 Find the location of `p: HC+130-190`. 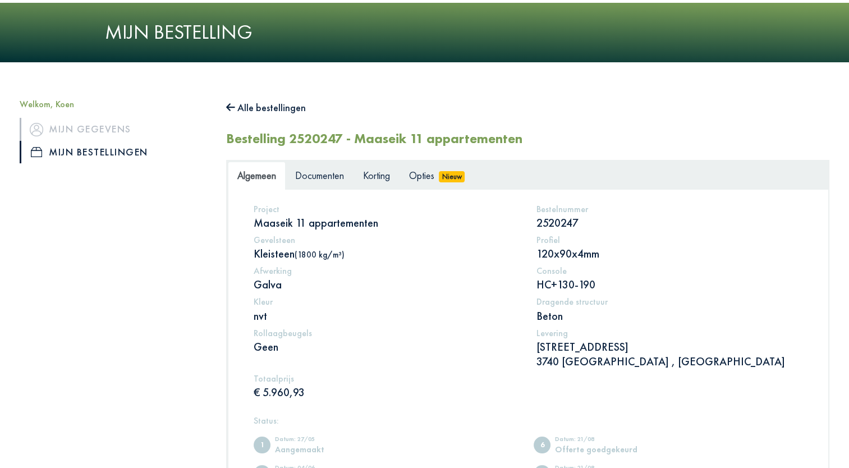

p: HC+130-190 is located at coordinates (669, 284).